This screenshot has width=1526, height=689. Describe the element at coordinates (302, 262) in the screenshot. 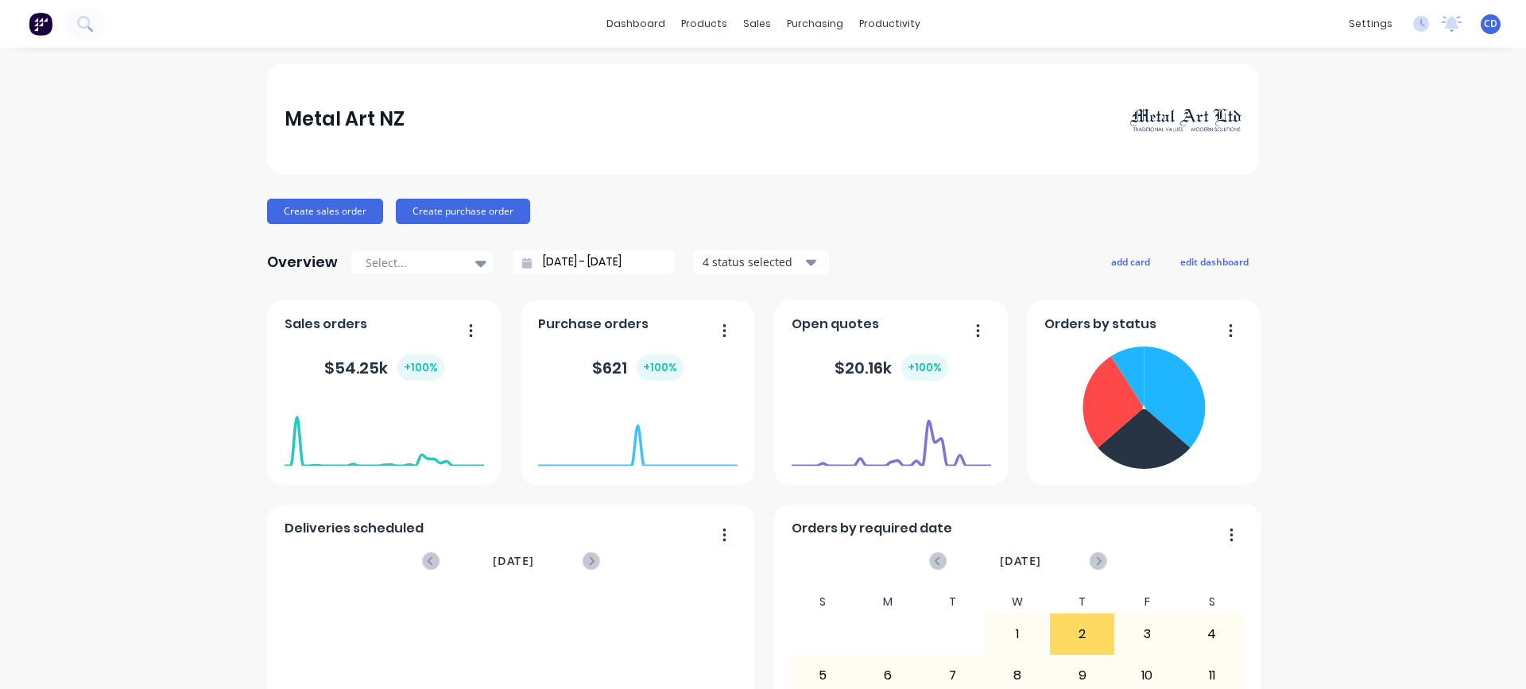

I see `div: Overview` at that location.